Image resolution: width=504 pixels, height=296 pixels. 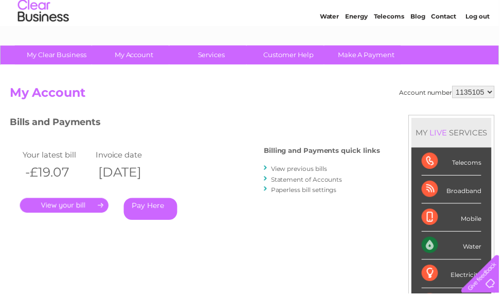 What do you see at coordinates (333, 47) in the screenshot?
I see `a: Water` at bounding box center [333, 47].